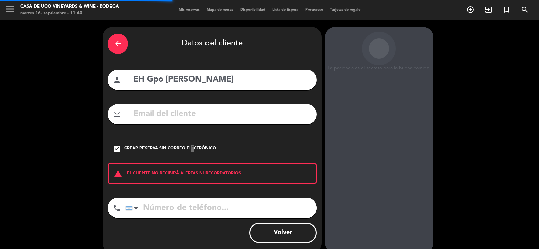 This screenshot has width=539, height=249. What do you see at coordinates (253, 10) in the screenshot?
I see `span: Disponibilidad` at bounding box center [253, 10].